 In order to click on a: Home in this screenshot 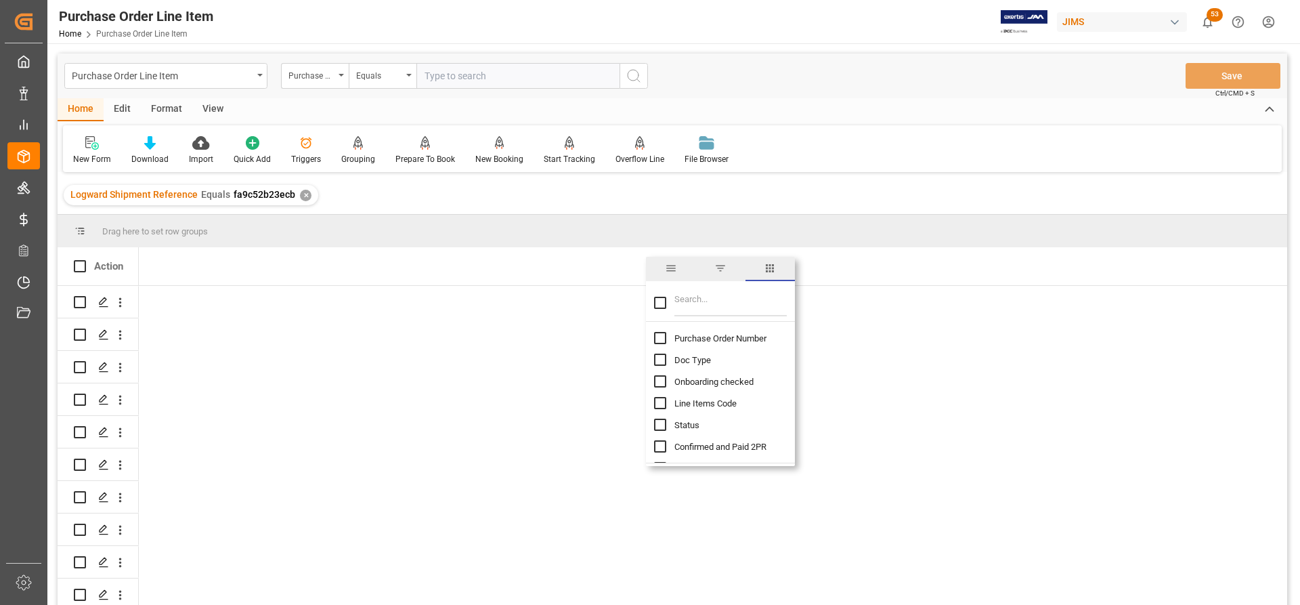, I will do `click(70, 34)`.